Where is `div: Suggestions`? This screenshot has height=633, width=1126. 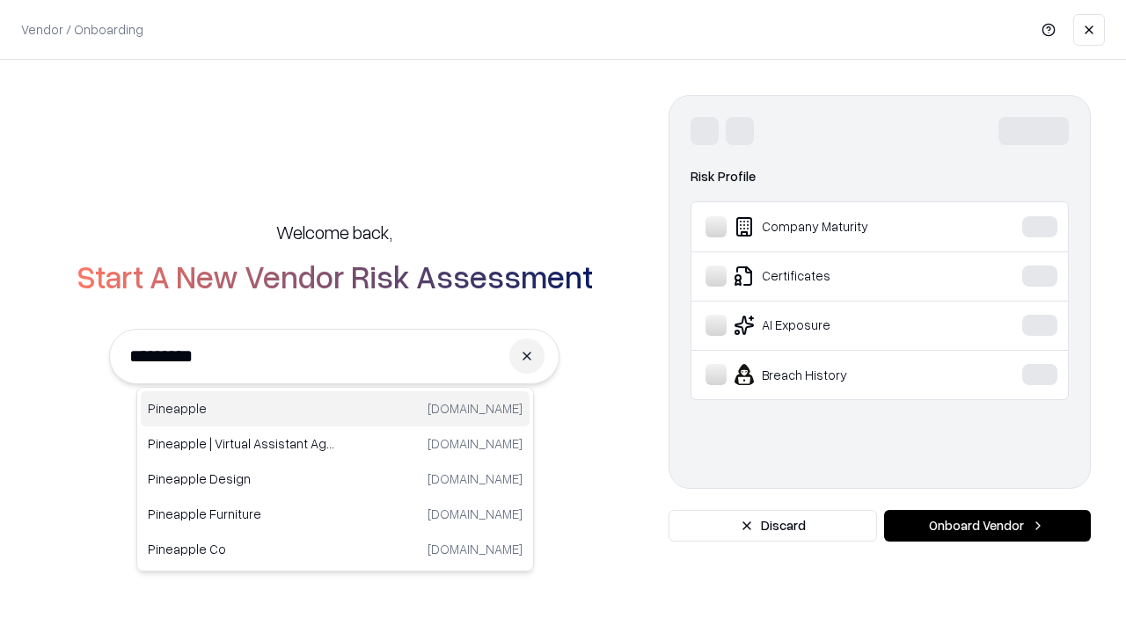 div: Suggestions is located at coordinates (335, 480).